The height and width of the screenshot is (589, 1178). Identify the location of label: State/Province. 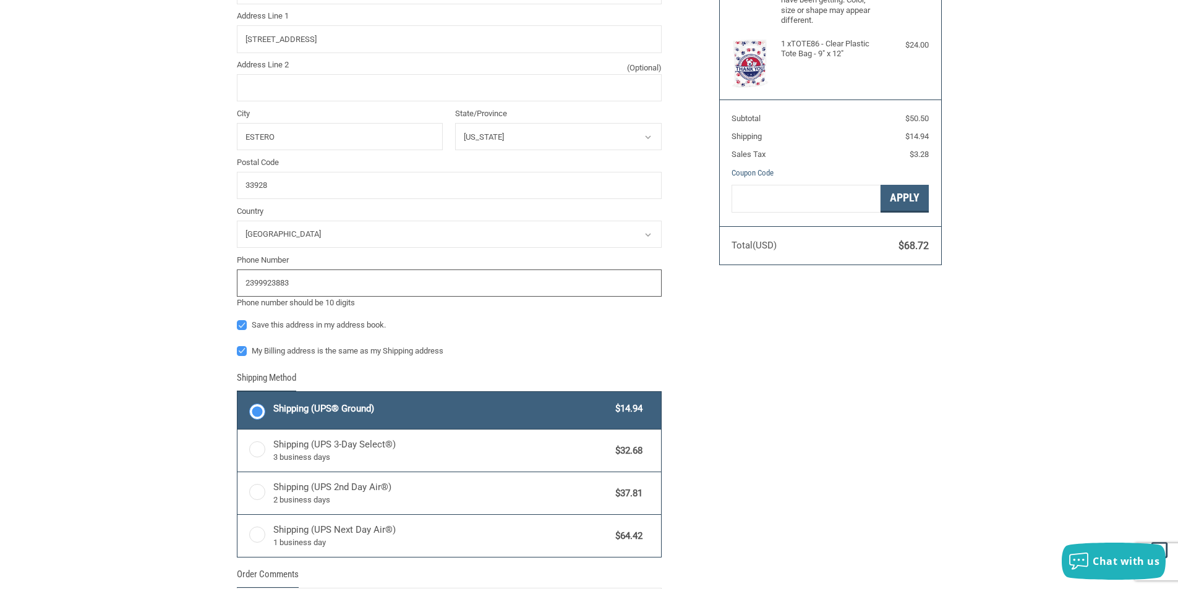
(558, 114).